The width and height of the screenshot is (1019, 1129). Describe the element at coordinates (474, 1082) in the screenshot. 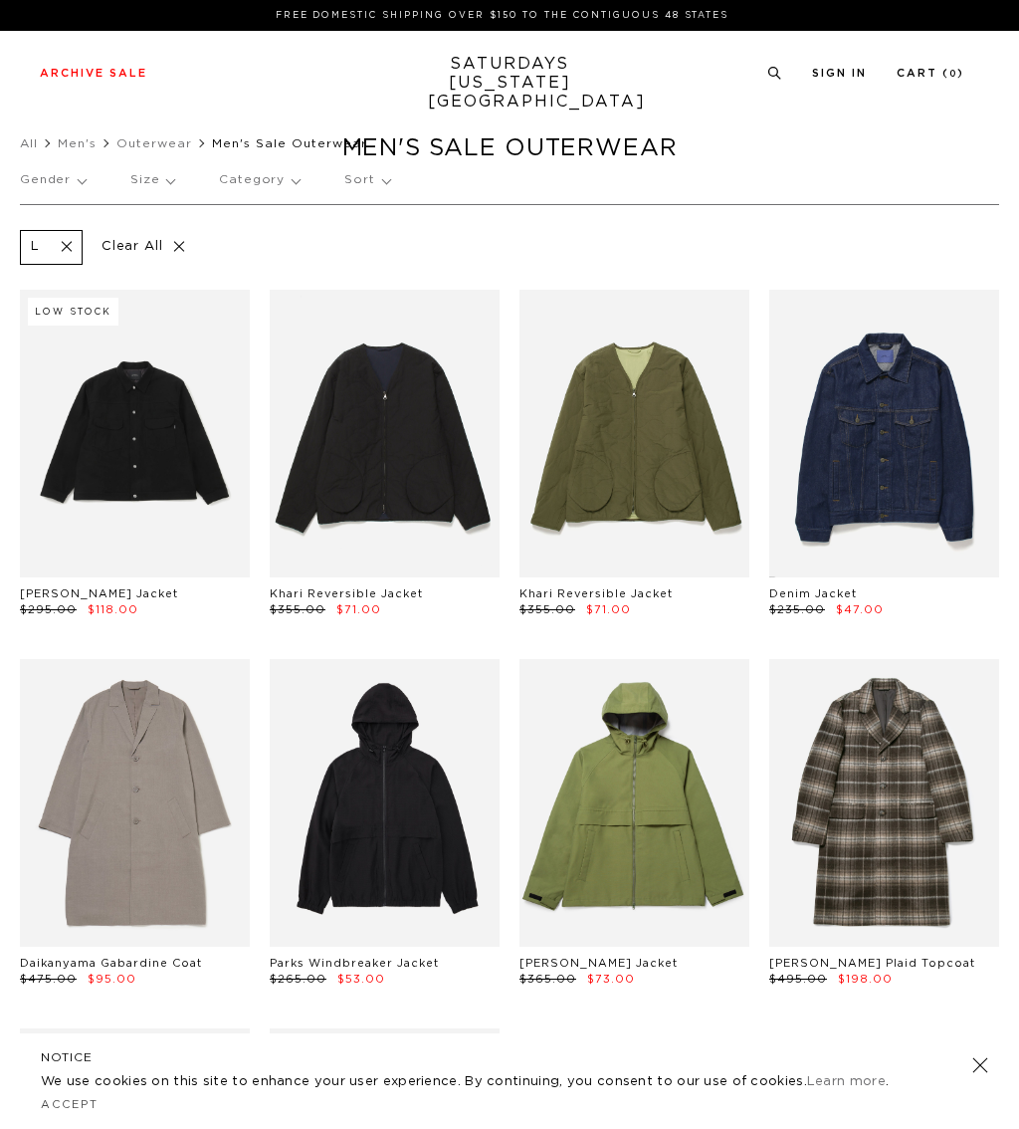

I see `p: We use cookies on this site to enhance your user experience. By continuing, you consent to our us...` at that location.